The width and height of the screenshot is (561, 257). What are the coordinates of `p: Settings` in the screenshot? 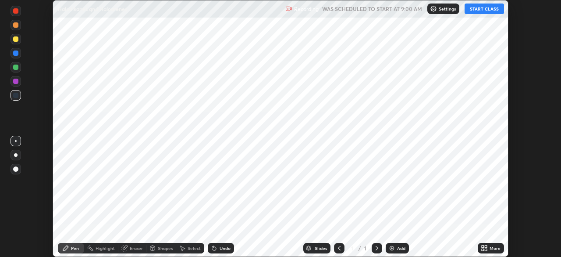 It's located at (447, 9).